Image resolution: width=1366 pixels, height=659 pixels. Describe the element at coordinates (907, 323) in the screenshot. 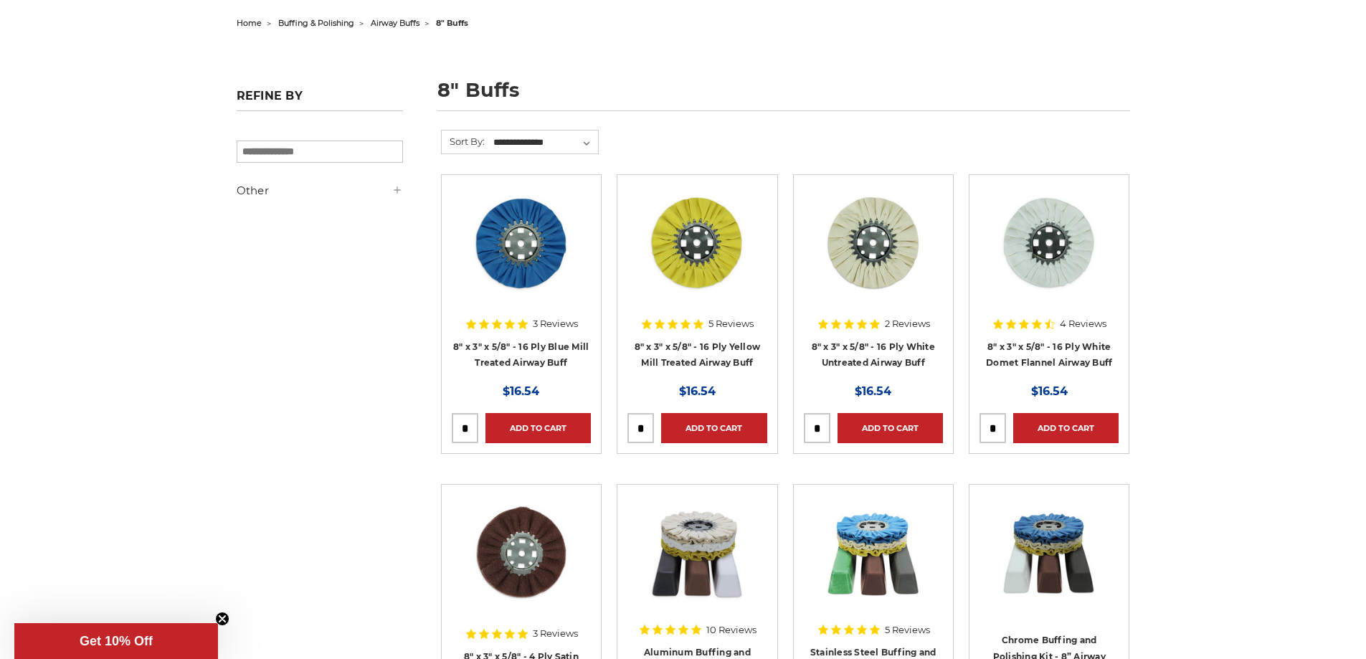

I see `span: 2 Reviews` at that location.